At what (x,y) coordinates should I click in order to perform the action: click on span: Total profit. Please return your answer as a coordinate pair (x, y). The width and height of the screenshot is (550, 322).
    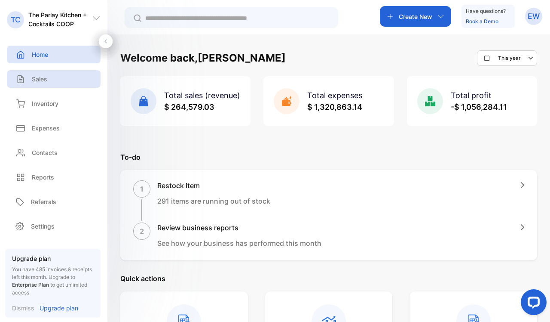
    Looking at the image, I should click on (471, 95).